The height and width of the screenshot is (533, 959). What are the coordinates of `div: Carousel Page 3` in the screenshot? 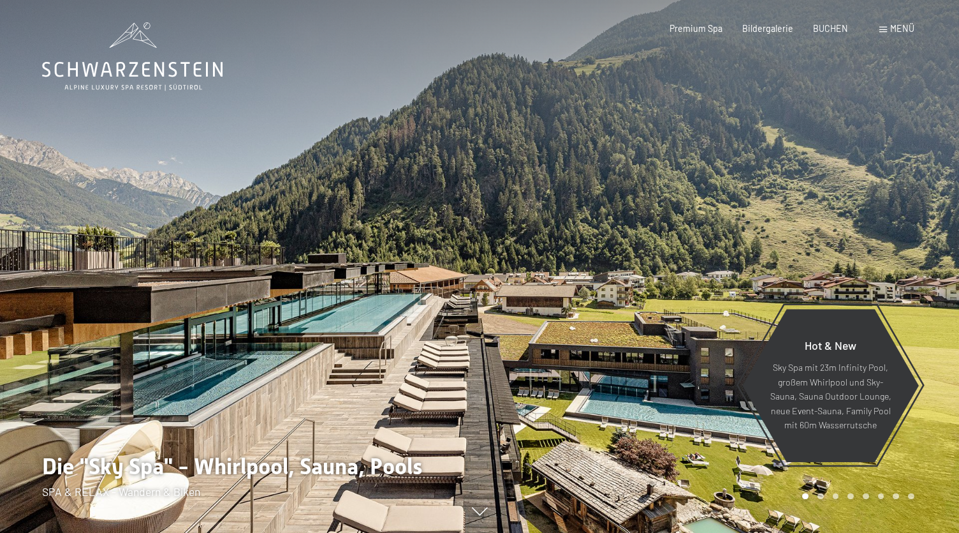 It's located at (836, 496).